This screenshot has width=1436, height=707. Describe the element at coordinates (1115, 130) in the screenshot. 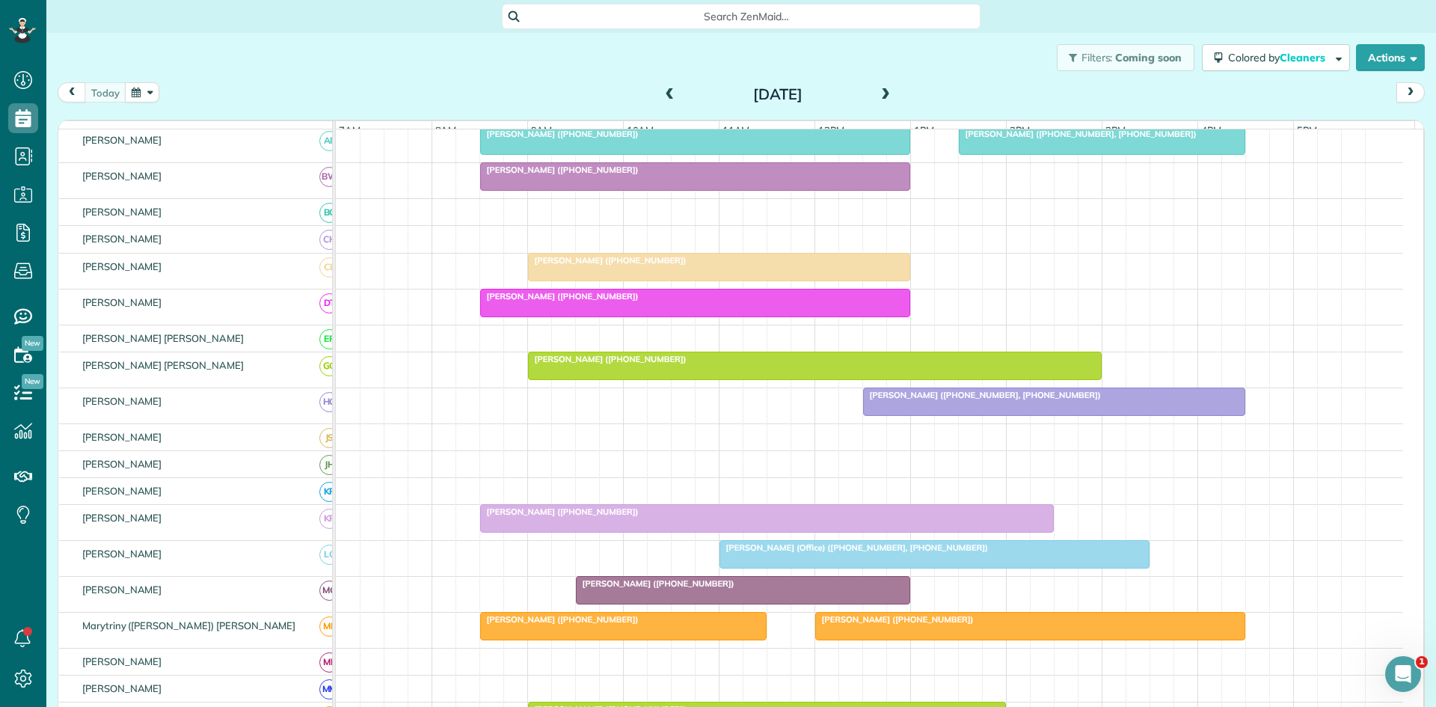

I see `span: 3pm` at that location.